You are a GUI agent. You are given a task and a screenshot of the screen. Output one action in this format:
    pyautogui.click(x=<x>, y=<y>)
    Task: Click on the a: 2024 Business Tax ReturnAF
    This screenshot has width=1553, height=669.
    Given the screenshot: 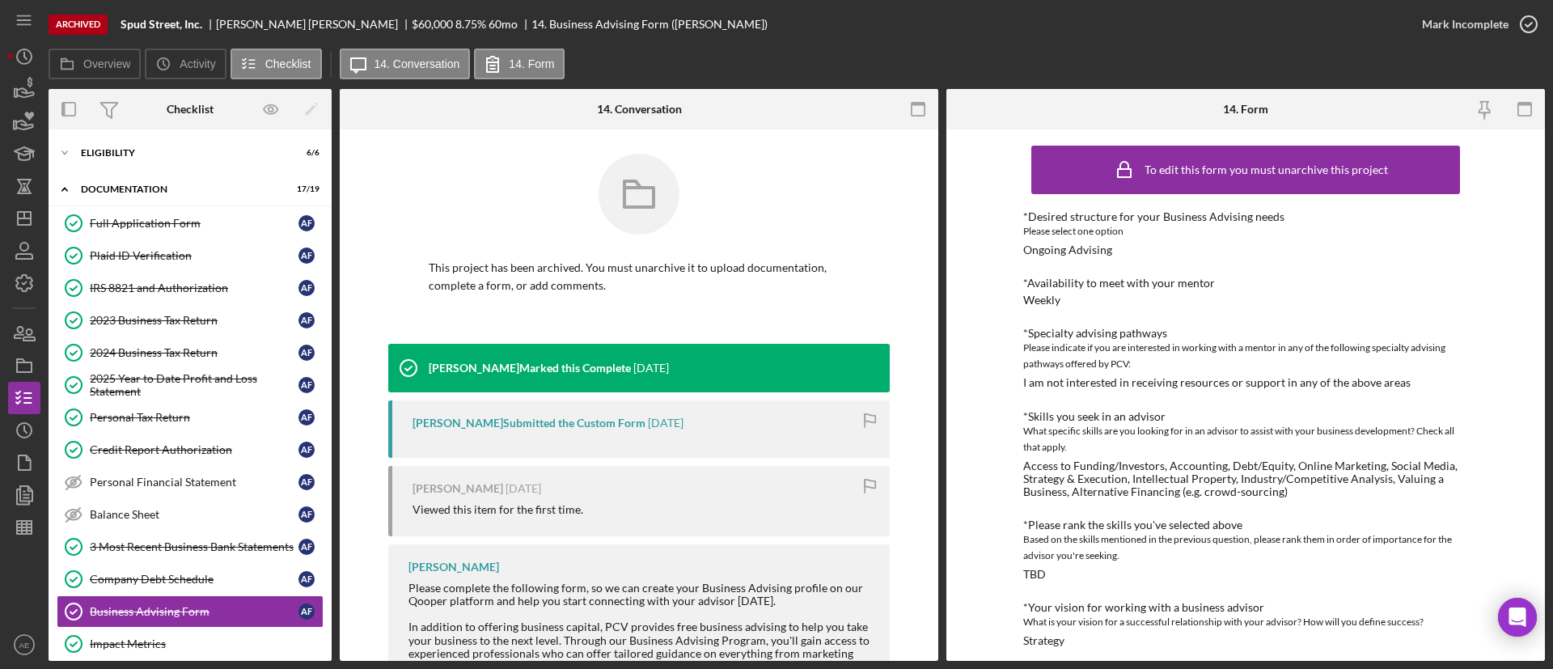 What is the action you would take?
    pyautogui.click(x=190, y=353)
    